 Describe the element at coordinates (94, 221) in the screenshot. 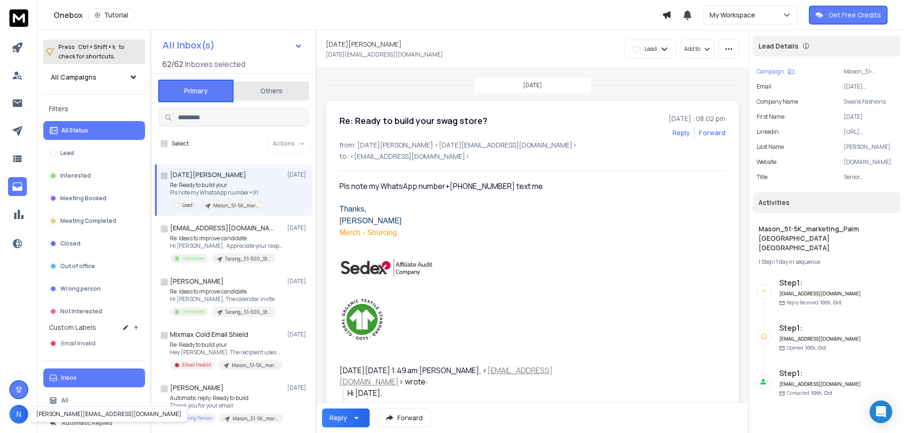

I see `button: Meeting Completed` at that location.